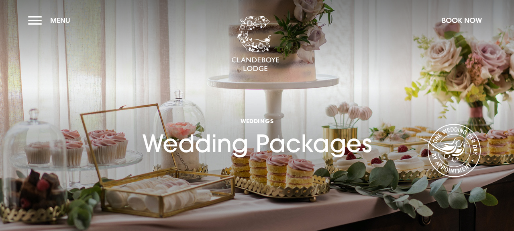 The image size is (514, 231). I want to click on button: Book Now, so click(462, 20).